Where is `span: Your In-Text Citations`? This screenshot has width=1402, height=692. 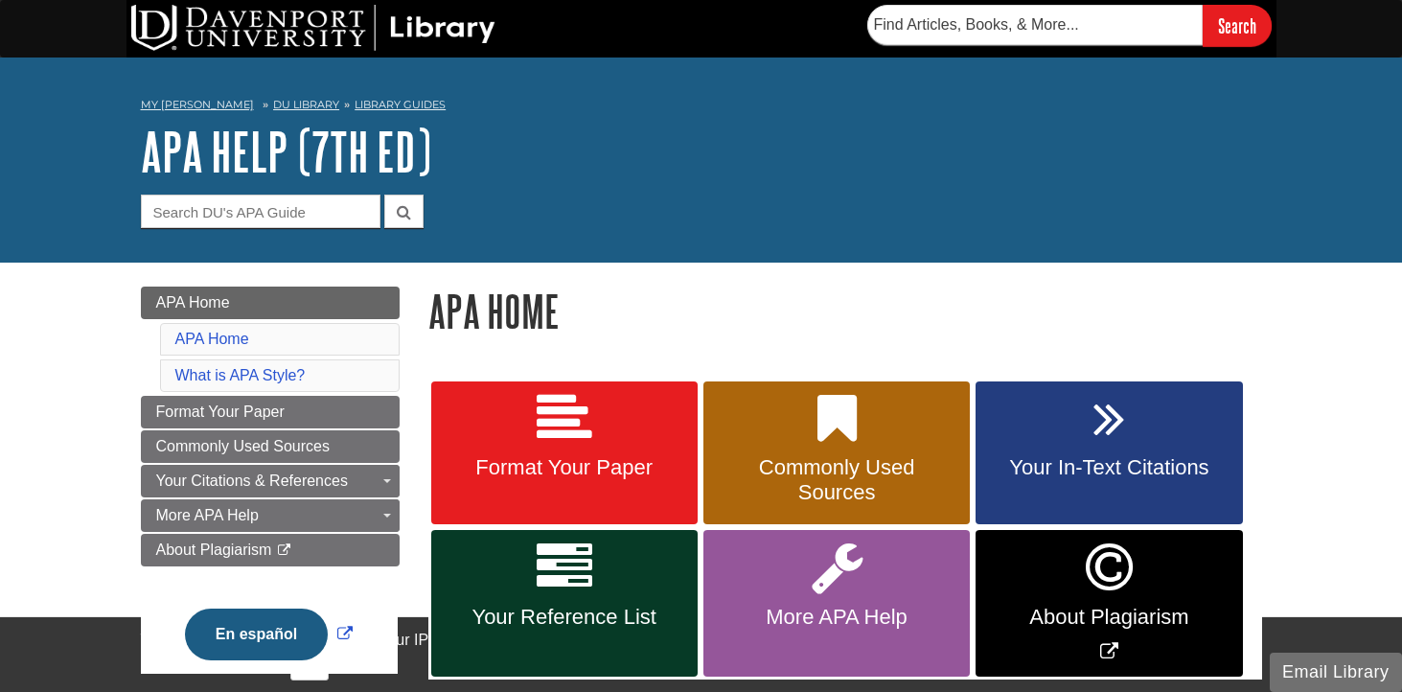
span: Your In-Text Citations is located at coordinates (1109, 468).